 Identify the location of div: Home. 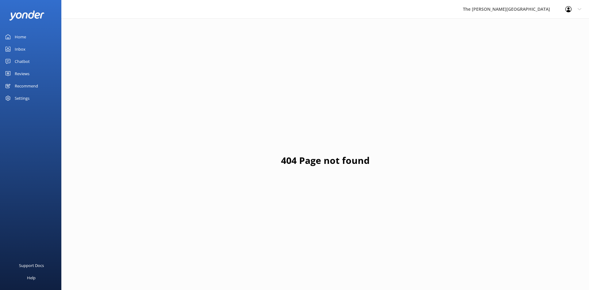
(20, 37).